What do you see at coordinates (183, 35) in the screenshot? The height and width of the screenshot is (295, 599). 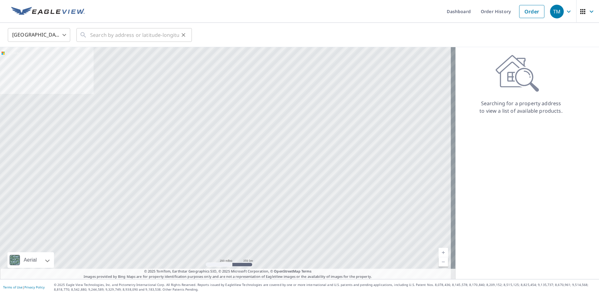 I see `button: Clear` at bounding box center [183, 35].